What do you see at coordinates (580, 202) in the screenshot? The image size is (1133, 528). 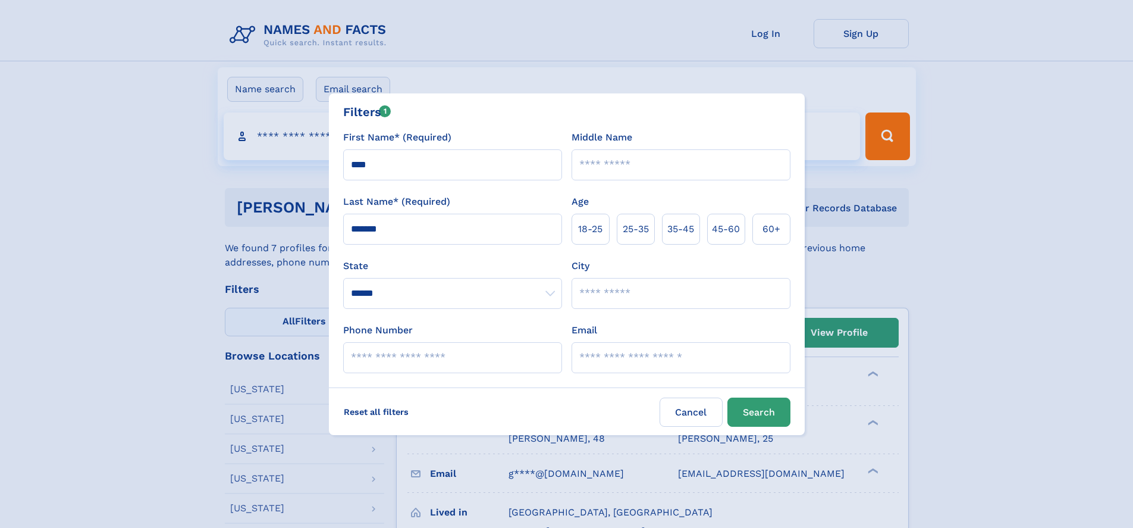 I see `label: Age` at bounding box center [580, 202].